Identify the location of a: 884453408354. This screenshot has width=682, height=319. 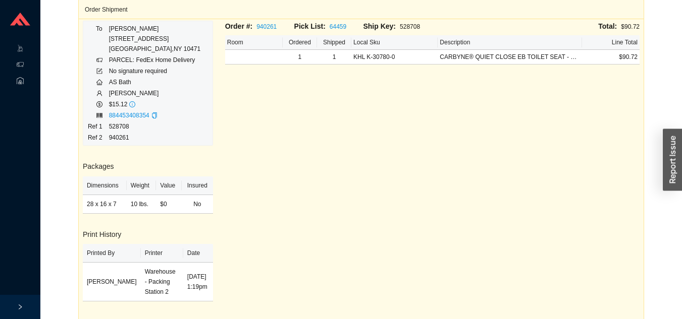
(129, 116).